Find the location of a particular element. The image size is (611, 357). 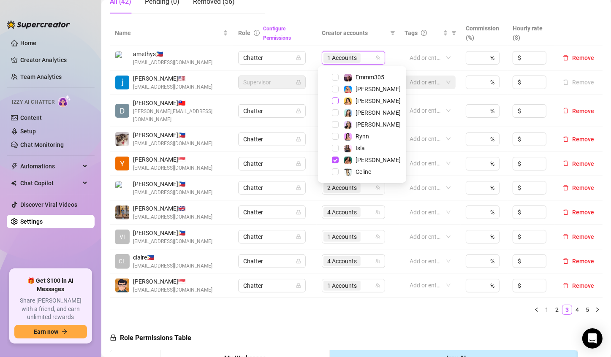

span: Automations is located at coordinates (50, 166).